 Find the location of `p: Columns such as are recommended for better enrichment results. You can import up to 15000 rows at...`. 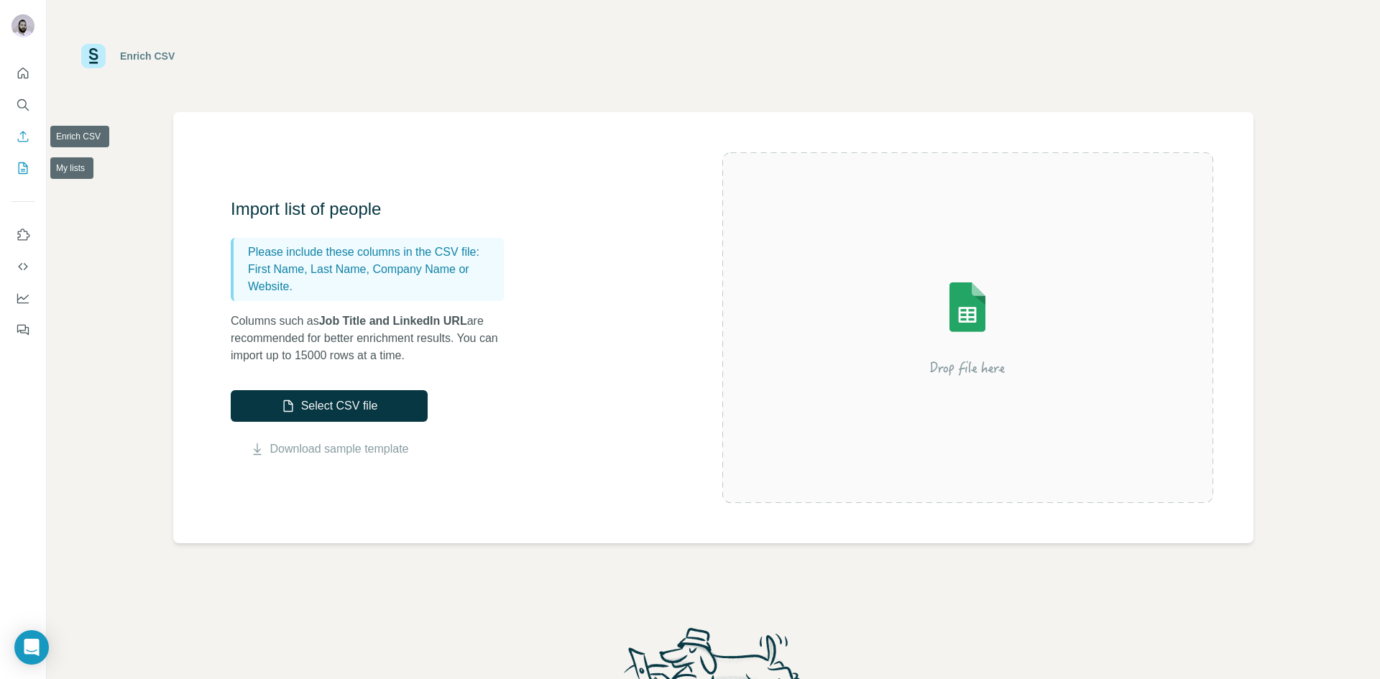

p: Columns such as are recommended for better enrichment results. You can import up to 15000 rows at... is located at coordinates (375, 339).